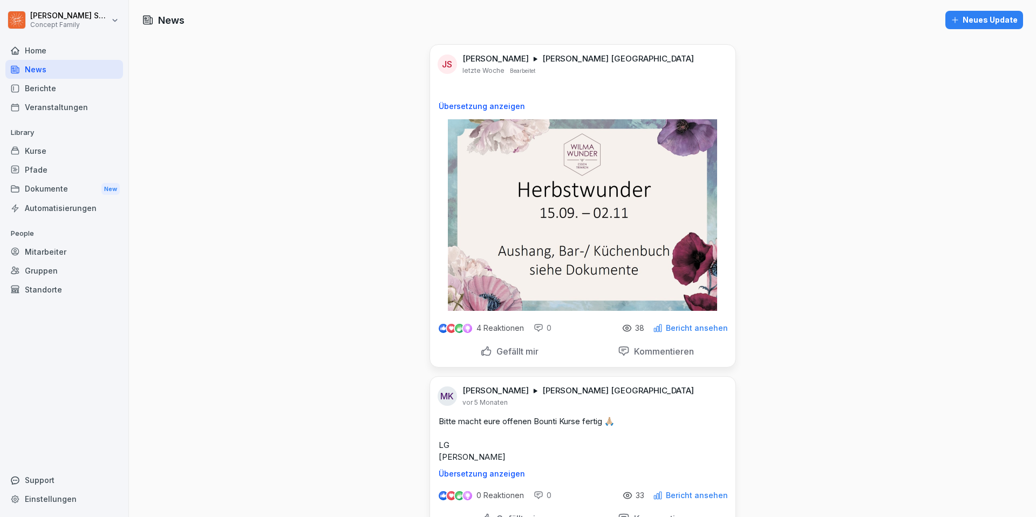 The height and width of the screenshot is (517, 1036). What do you see at coordinates (662, 351) in the screenshot?
I see `p: Kommentieren` at bounding box center [662, 351].